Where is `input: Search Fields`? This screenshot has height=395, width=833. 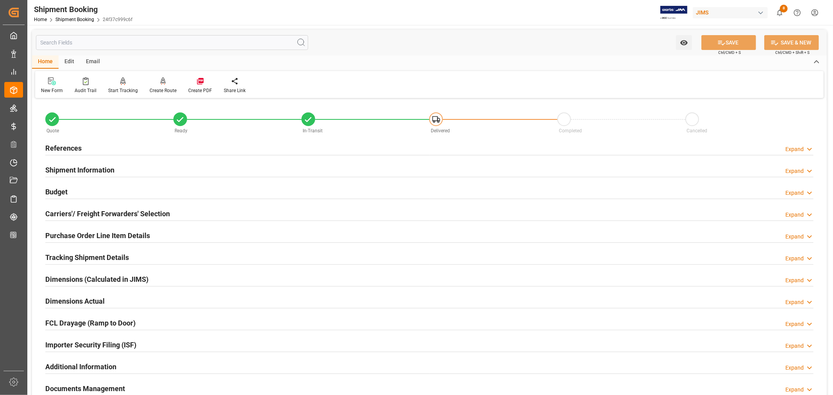 input: Search Fields is located at coordinates (172, 43).